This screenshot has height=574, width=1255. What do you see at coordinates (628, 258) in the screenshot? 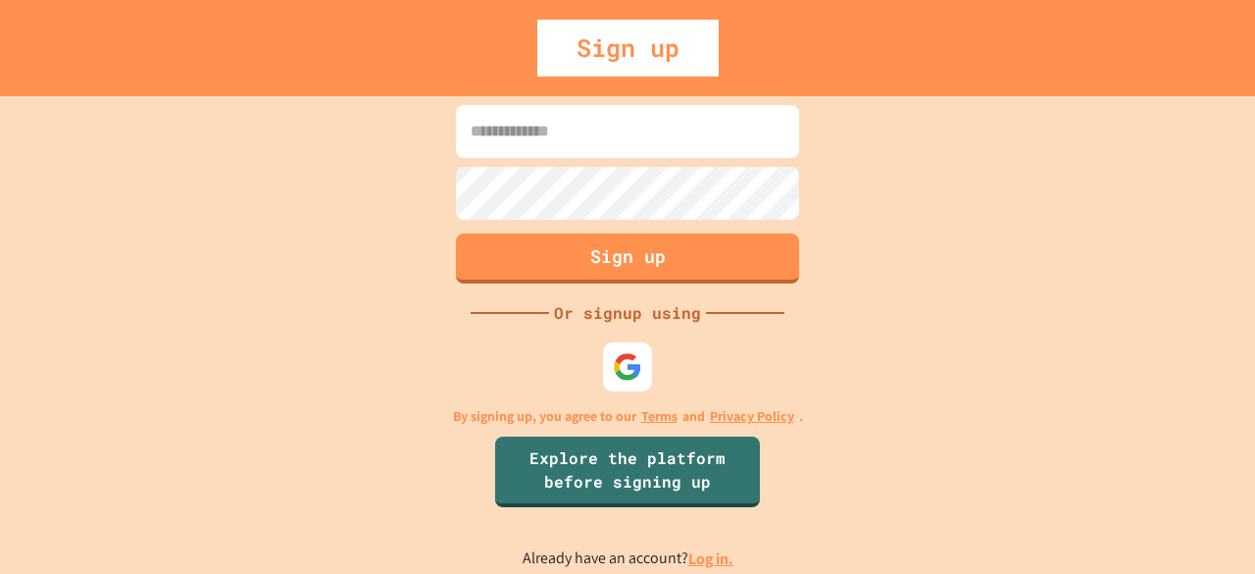
I see `button: Sign up` at bounding box center [628, 258].